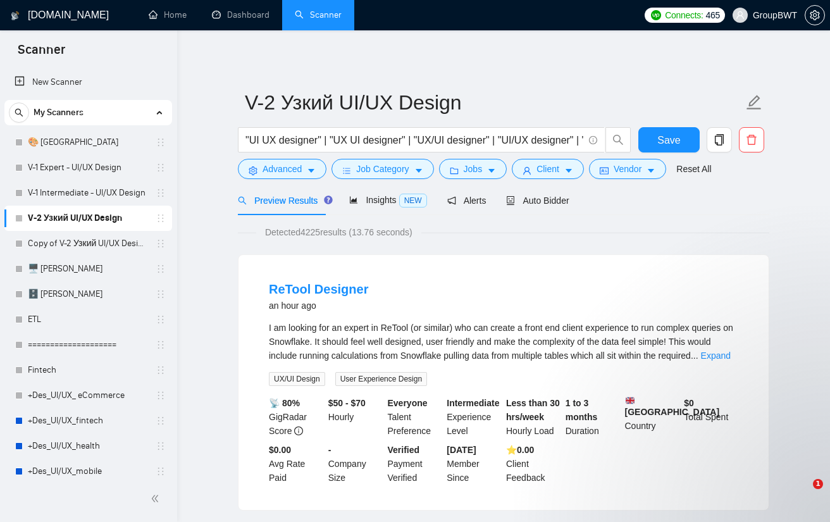 The image size is (830, 522). What do you see at coordinates (296, 417) in the screenshot?
I see `div: GigRadar Score` at bounding box center [296, 417].